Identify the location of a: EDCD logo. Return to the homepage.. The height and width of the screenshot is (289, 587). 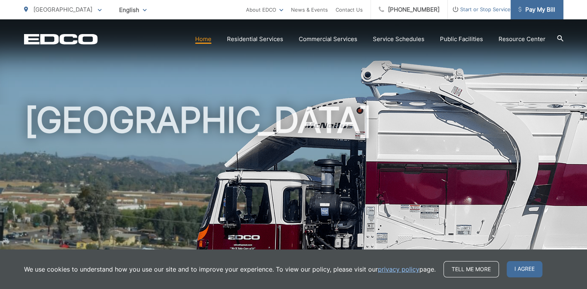
(61, 39).